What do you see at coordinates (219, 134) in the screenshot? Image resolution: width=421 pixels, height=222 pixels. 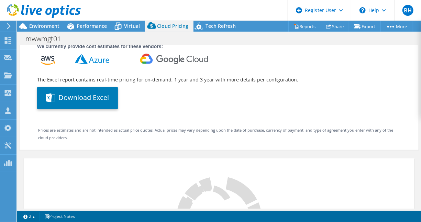 I see `div: Prices are estimates and are not intended as actual price quotes. Actual prices may vary dependin...` at bounding box center [219, 134].